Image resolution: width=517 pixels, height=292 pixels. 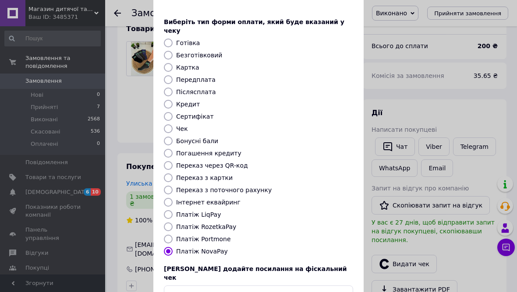 I want to click on label: Післясплата, so click(x=196, y=92).